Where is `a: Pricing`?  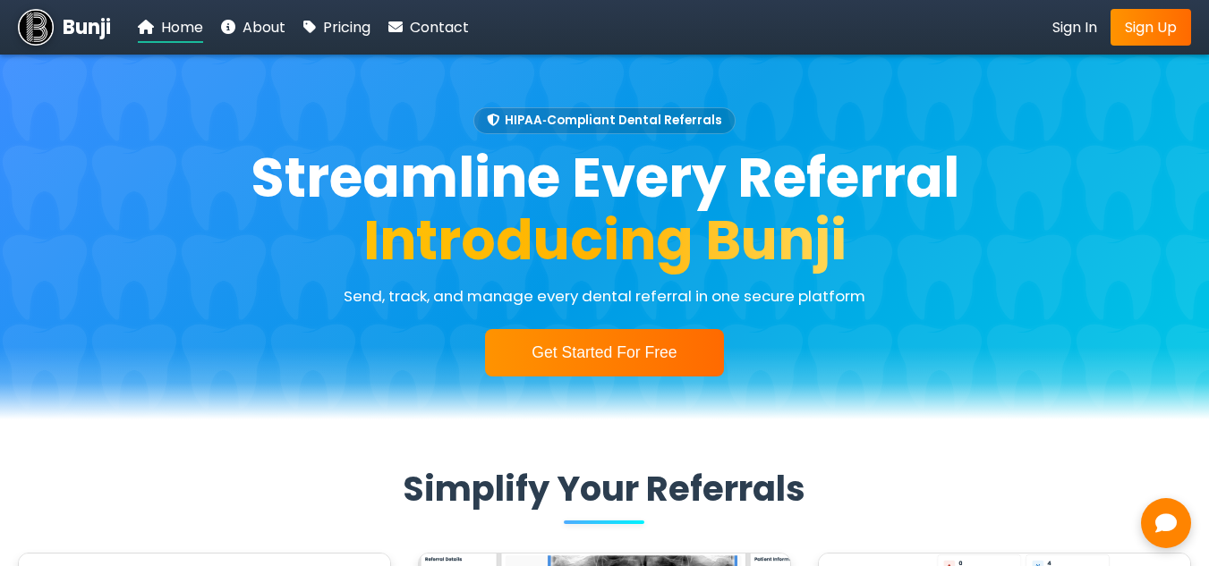 a: Pricing is located at coordinates (336, 27).